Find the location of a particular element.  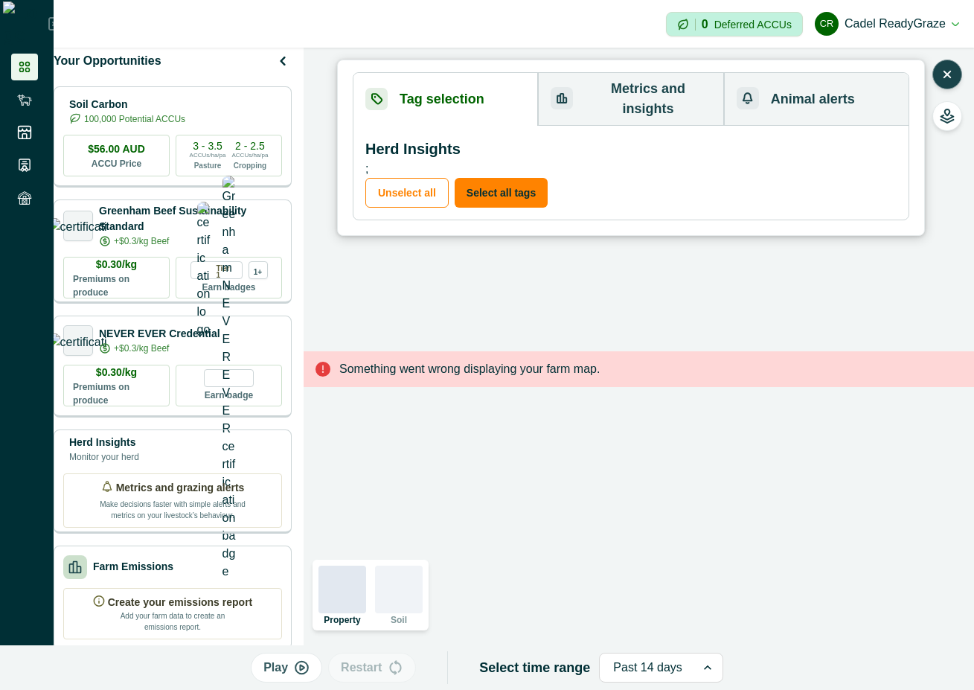

p: Deferred ACCUs is located at coordinates (753, 24).